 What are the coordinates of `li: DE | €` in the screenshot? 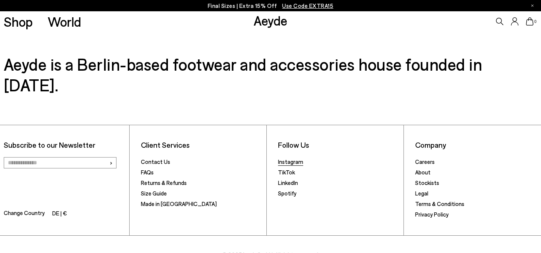 It's located at (59, 214).